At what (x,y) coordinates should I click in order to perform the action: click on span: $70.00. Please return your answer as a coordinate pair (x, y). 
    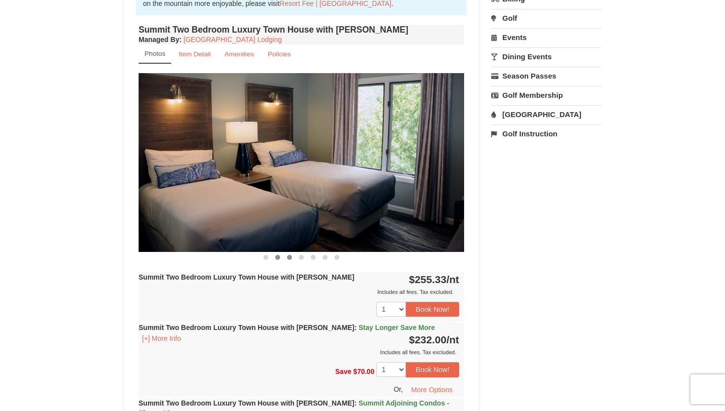
    Looking at the image, I should click on (364, 371).